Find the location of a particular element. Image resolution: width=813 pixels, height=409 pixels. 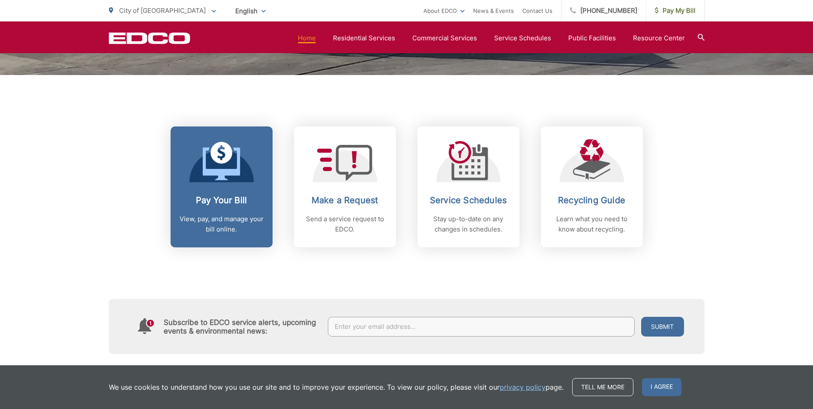

a: Resource Center is located at coordinates (659, 38).